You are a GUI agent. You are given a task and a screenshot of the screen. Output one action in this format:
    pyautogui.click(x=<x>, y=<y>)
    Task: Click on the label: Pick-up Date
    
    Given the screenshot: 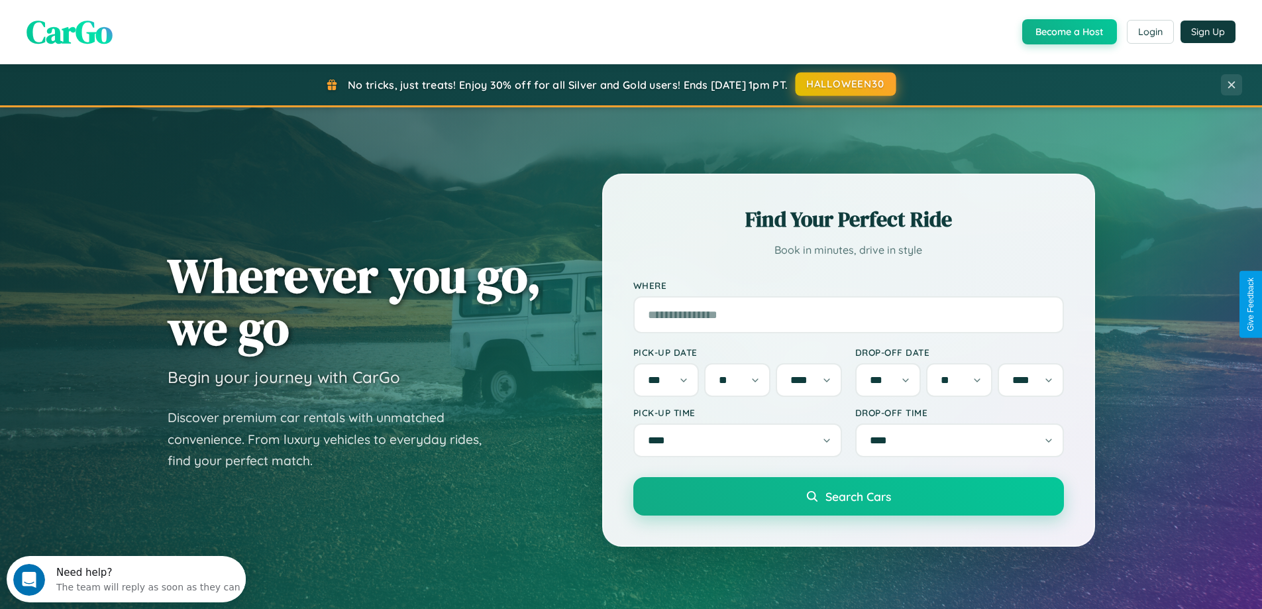 What is the action you would take?
    pyautogui.click(x=737, y=352)
    